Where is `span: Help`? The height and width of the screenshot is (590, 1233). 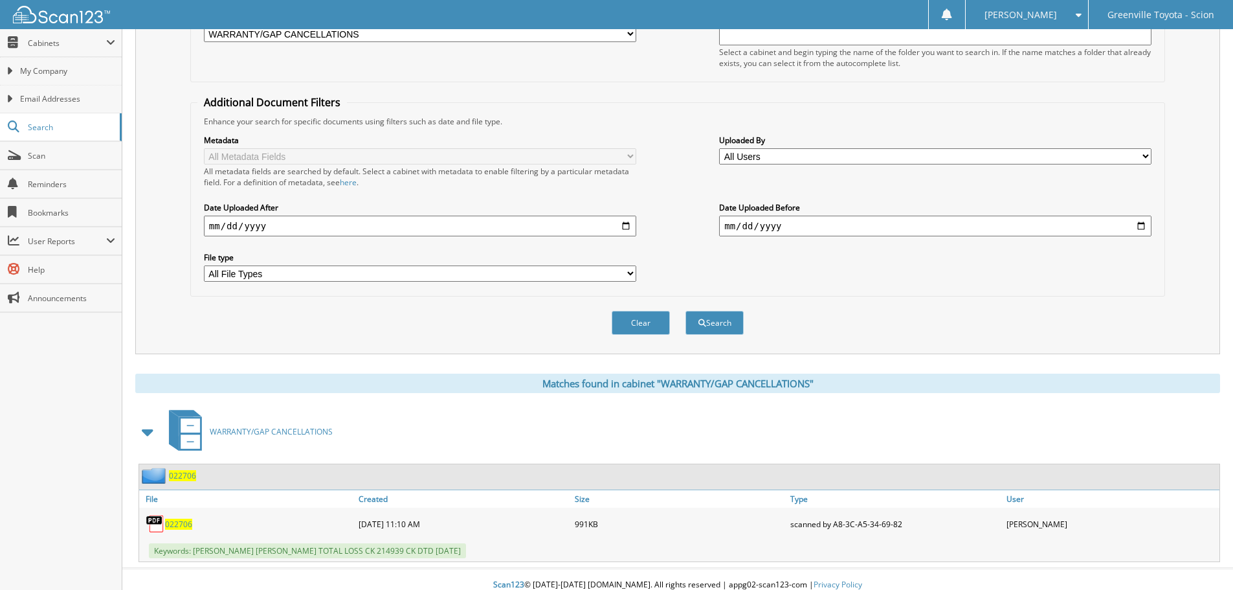
span: Help is located at coordinates (71, 269).